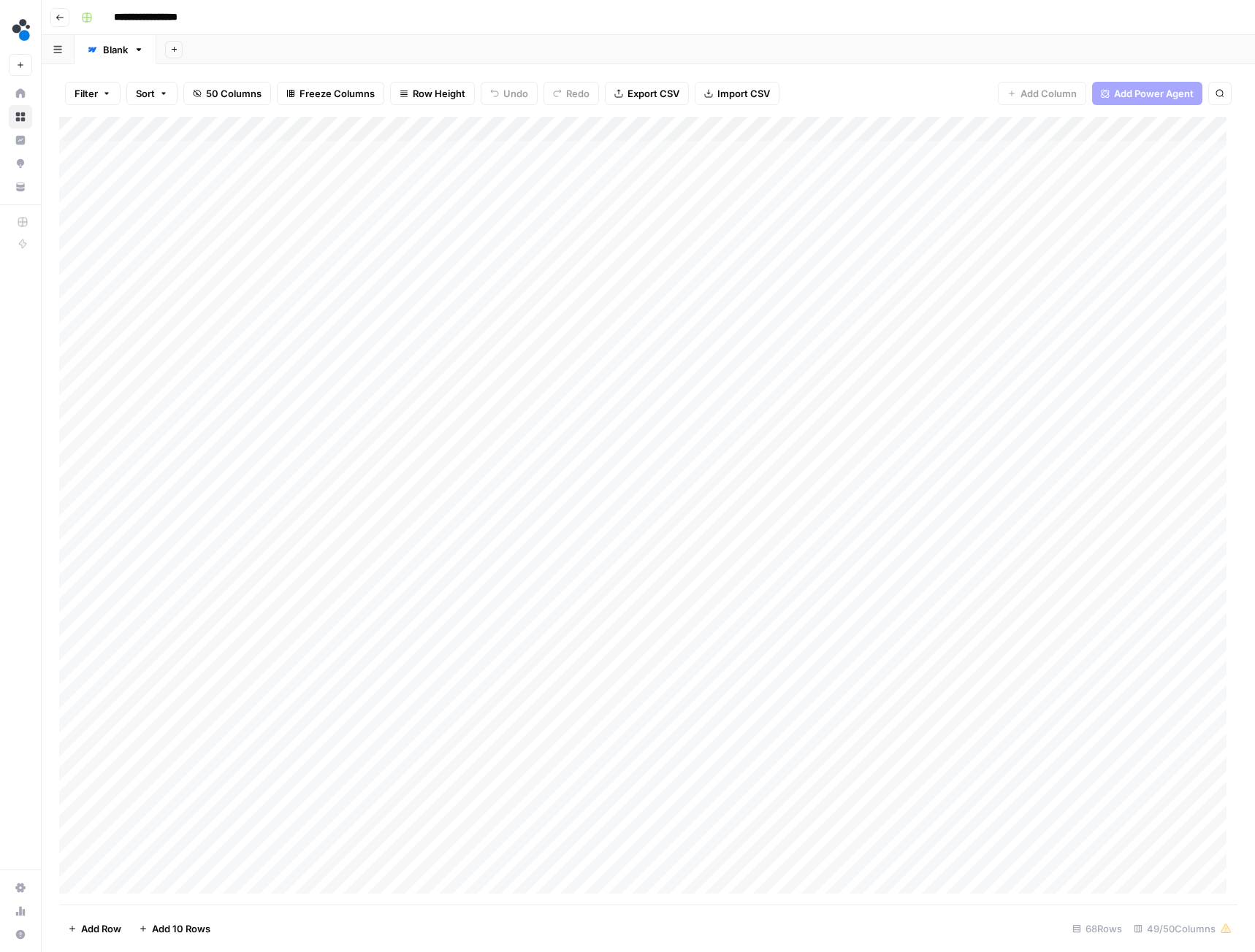  What do you see at coordinates (20, 163) in the screenshot?
I see `a: Opportunities` at bounding box center [20, 163].